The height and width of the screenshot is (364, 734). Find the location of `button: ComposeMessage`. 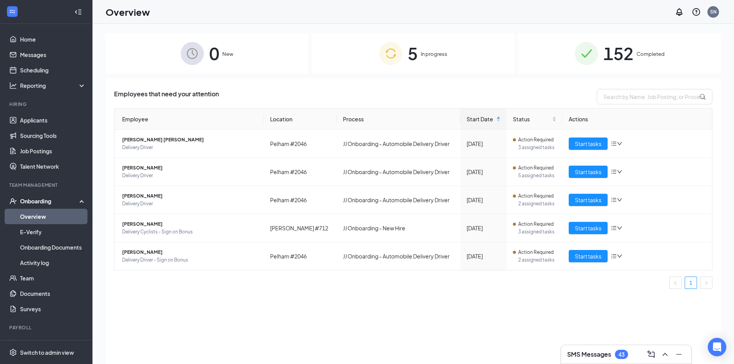

button: ComposeMessage is located at coordinates (651, 355).